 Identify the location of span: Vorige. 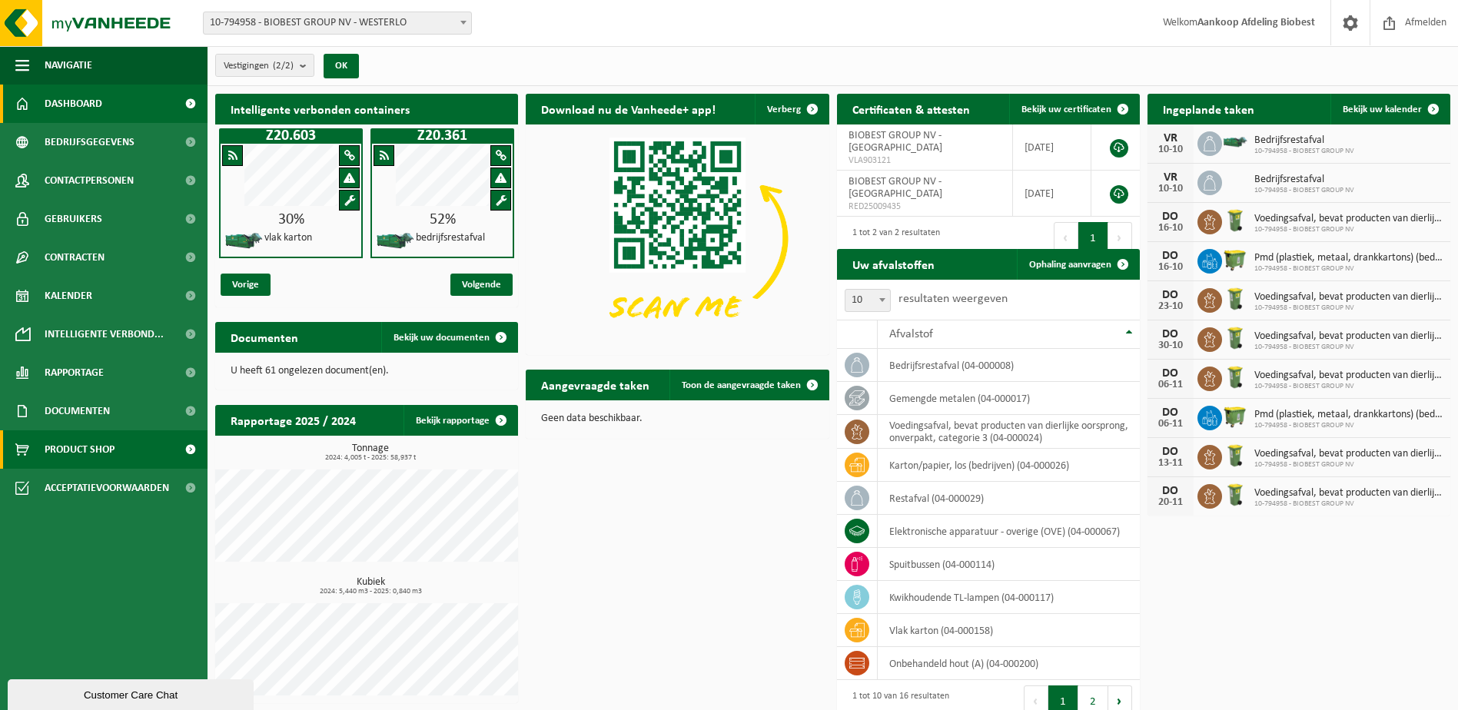
(245, 284).